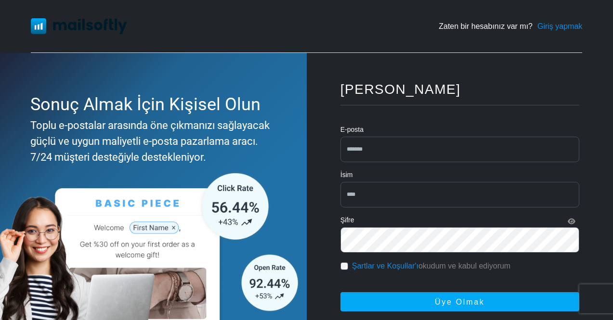  I want to click on font: okudum ve kabul ediyorum, so click(465, 266).